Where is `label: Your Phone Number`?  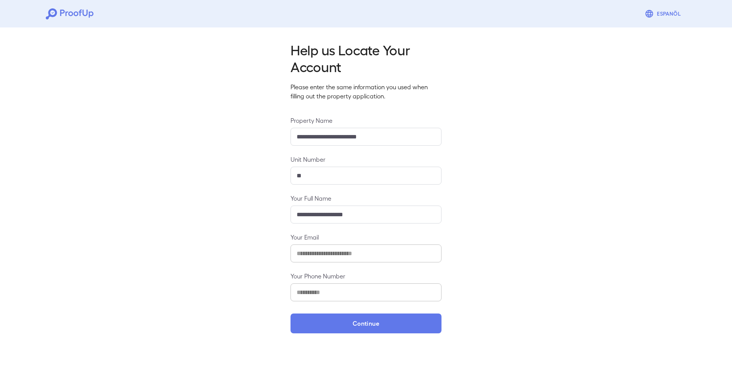 label: Your Phone Number is located at coordinates (366, 276).